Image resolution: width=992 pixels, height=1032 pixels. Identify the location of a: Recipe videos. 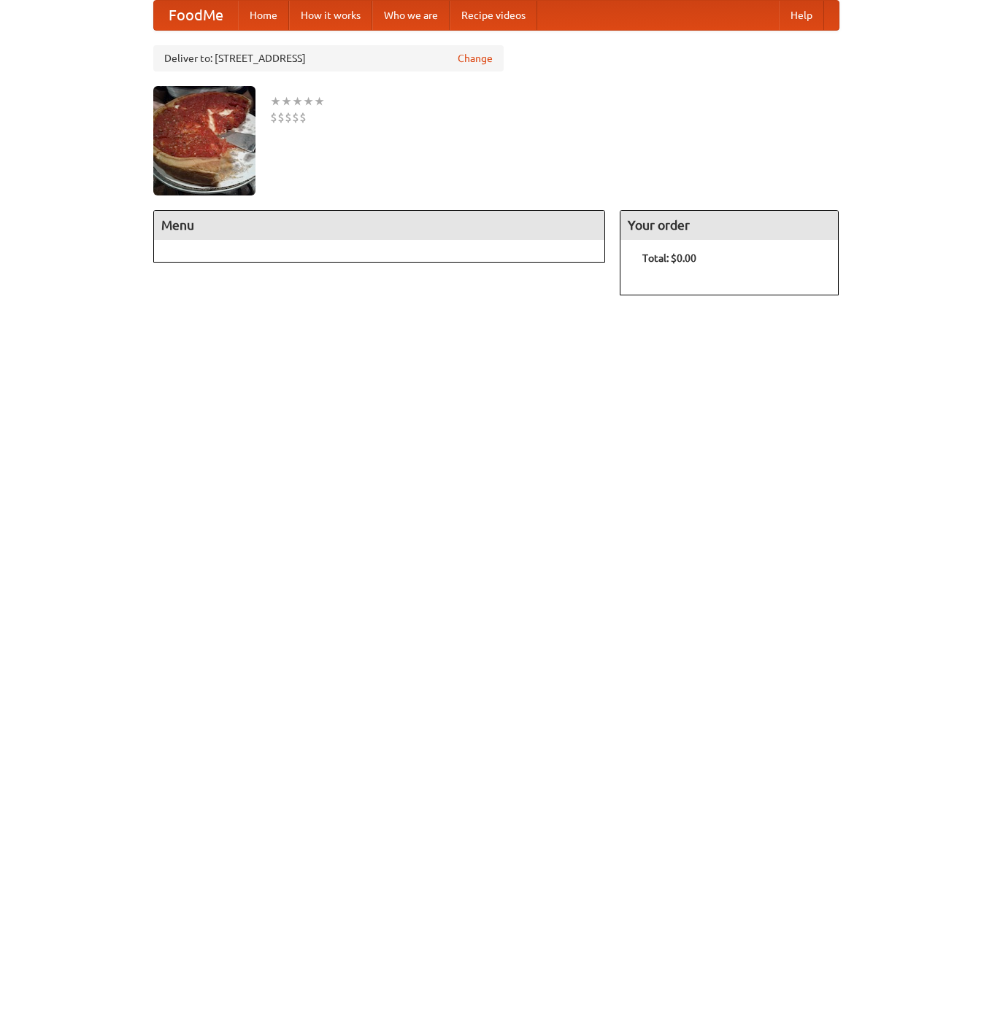
(493, 15).